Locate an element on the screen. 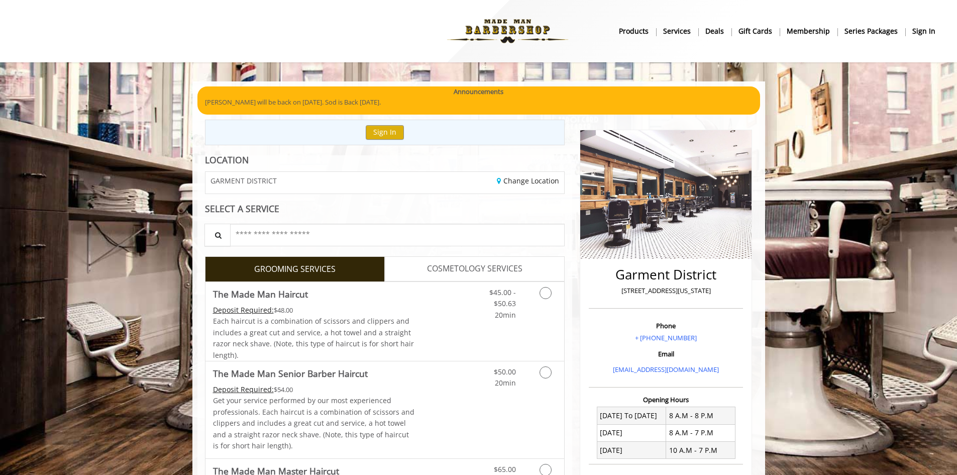 The height and width of the screenshot is (475, 957). a: Productsproducts is located at coordinates (634, 31).